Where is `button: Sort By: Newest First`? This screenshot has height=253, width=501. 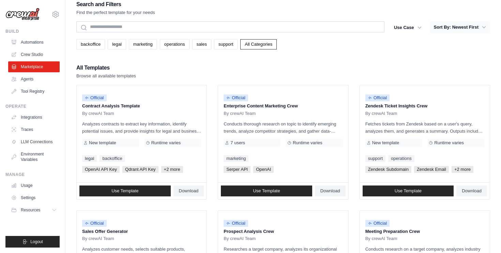
button: Sort By: Newest First is located at coordinates (460, 27).